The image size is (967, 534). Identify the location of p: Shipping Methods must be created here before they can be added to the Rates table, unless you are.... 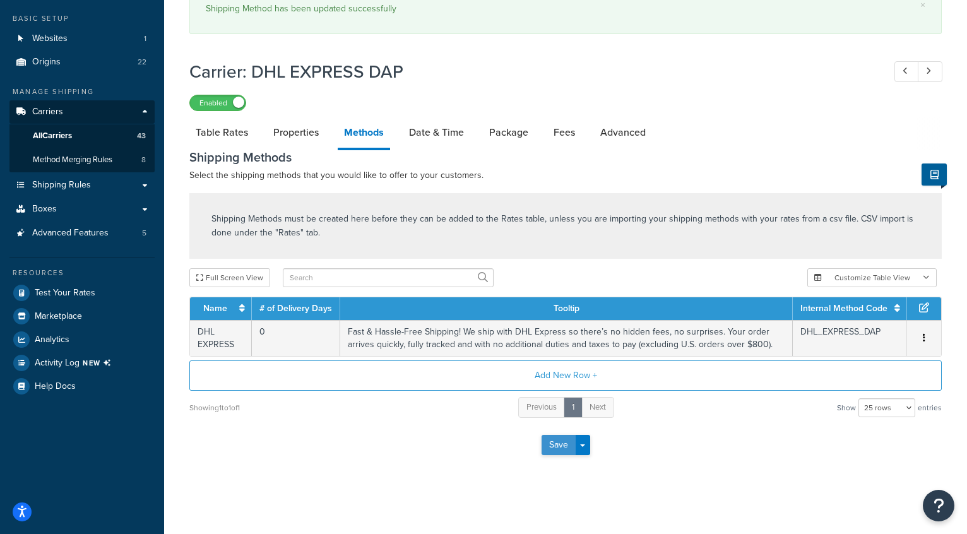
(566, 226).